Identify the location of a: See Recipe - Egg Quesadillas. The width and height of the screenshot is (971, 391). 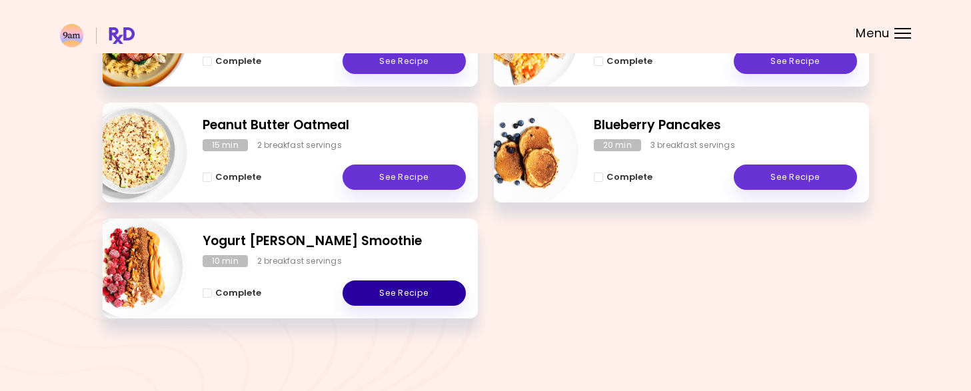
(795, 61).